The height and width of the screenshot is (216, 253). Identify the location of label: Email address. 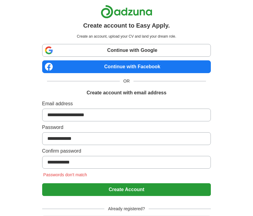
(126, 104).